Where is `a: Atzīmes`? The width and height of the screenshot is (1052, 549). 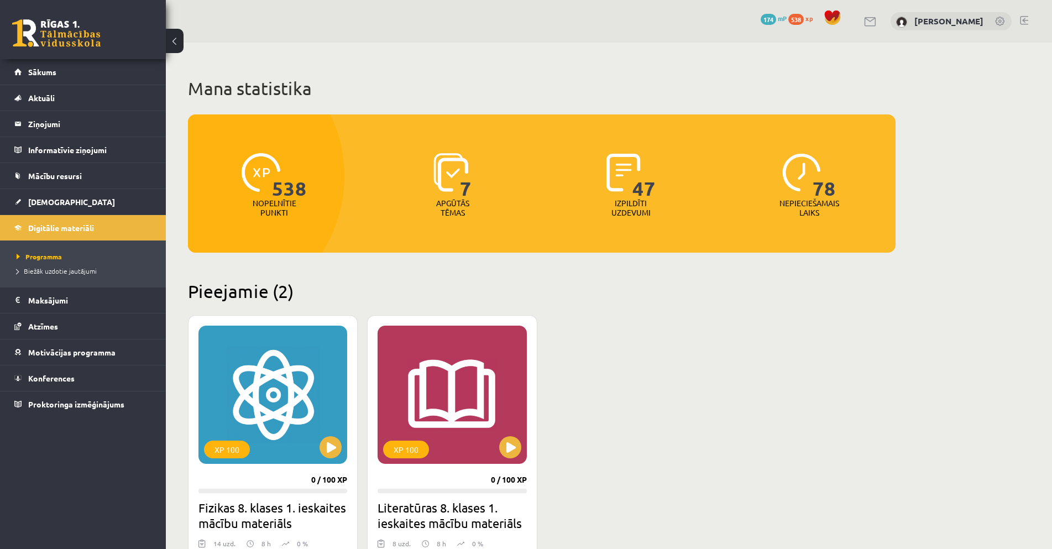
a: Atzīmes is located at coordinates (83, 326).